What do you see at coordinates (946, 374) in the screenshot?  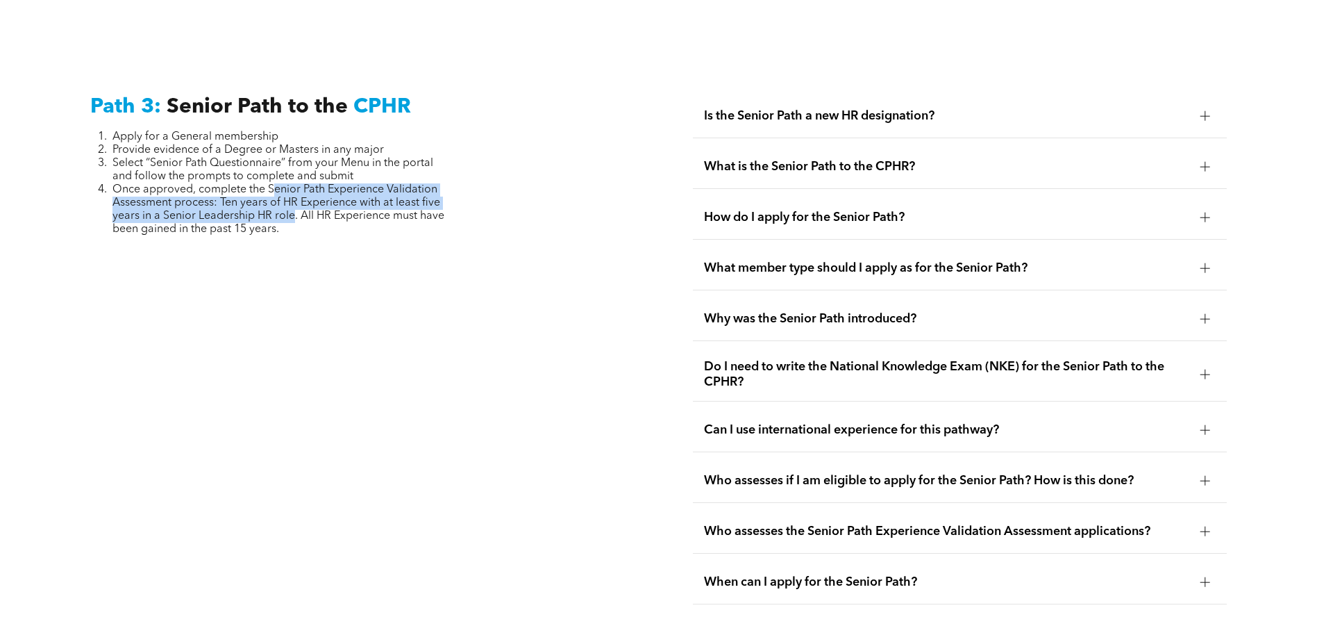 I see `span: Do I need to write the National Knowledge Exam (NKE) for the Senior Path to the CPHR?` at bounding box center [946, 374].